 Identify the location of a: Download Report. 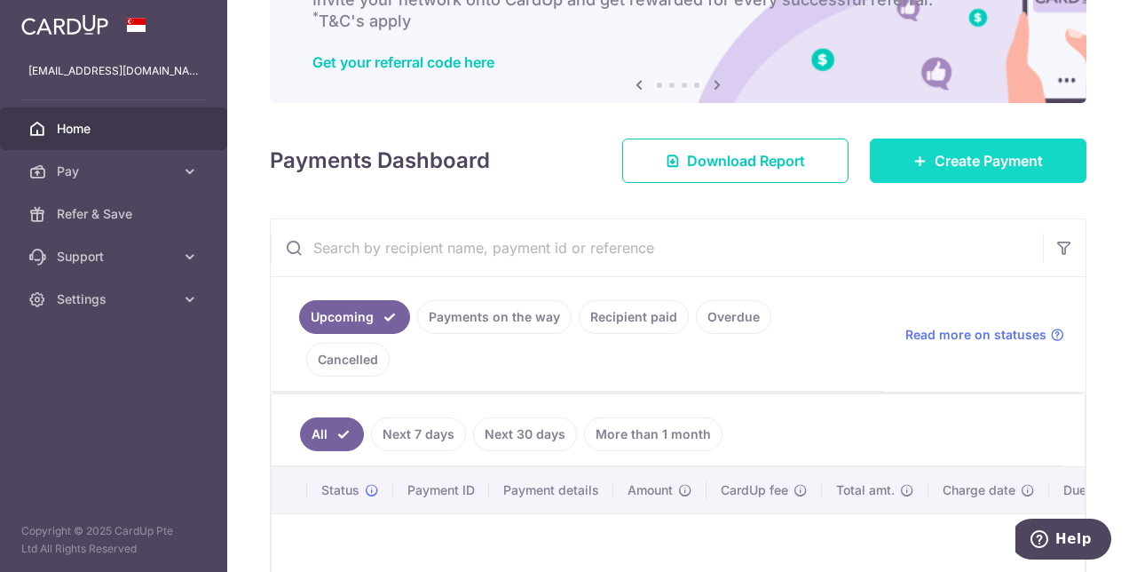
(735, 161).